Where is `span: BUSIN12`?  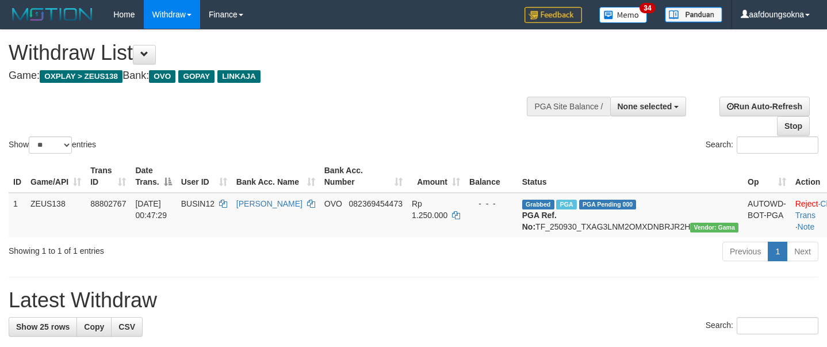 span: BUSIN12 is located at coordinates (198, 204).